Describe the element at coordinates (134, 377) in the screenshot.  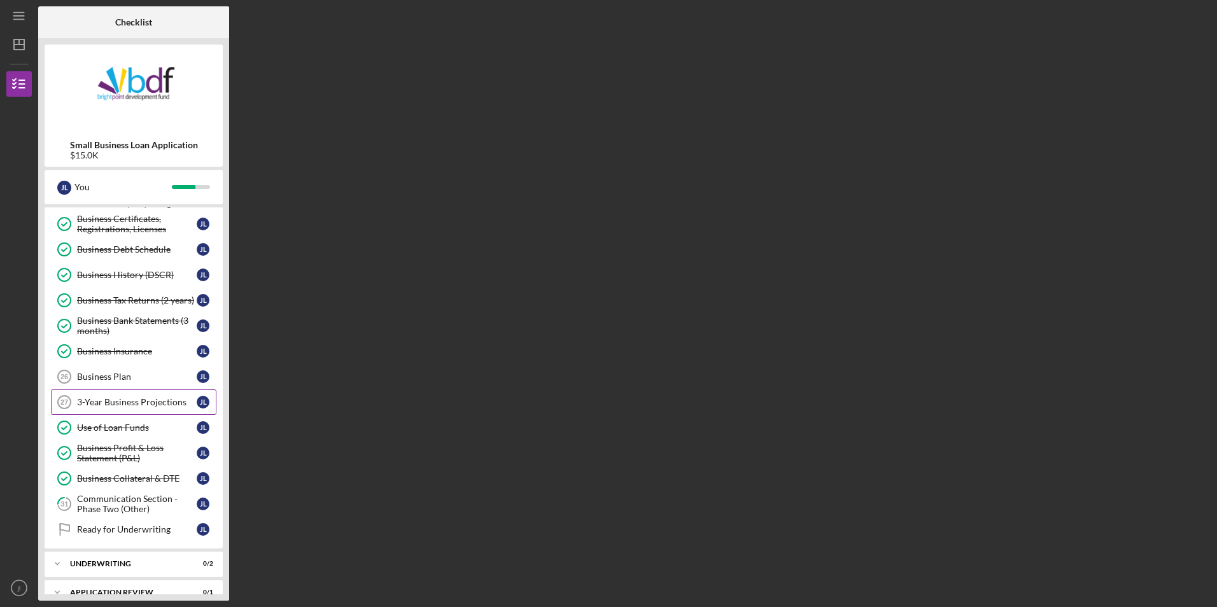
I see `a: 26Business Planjl` at that location.